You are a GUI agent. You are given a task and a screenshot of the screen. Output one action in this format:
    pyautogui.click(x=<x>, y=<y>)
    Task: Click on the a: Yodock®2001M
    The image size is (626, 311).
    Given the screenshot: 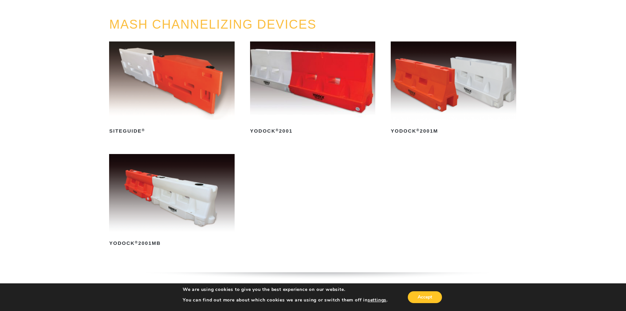 What is the action you would take?
    pyautogui.click(x=453, y=89)
    